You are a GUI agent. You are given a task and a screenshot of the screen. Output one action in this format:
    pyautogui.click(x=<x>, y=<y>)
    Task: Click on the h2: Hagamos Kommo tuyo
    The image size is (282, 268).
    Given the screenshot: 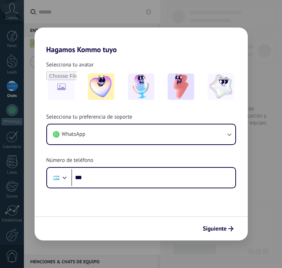 What is the action you would take?
    pyautogui.click(x=141, y=41)
    